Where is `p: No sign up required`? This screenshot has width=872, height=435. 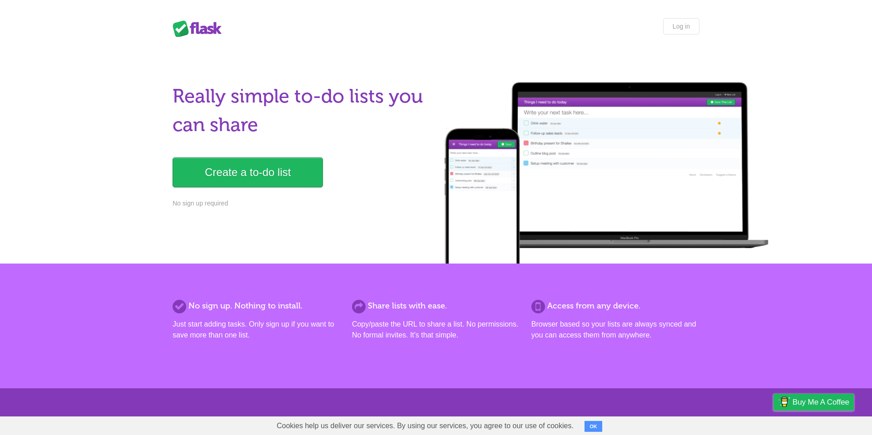 p: No sign up required is located at coordinates (302, 203).